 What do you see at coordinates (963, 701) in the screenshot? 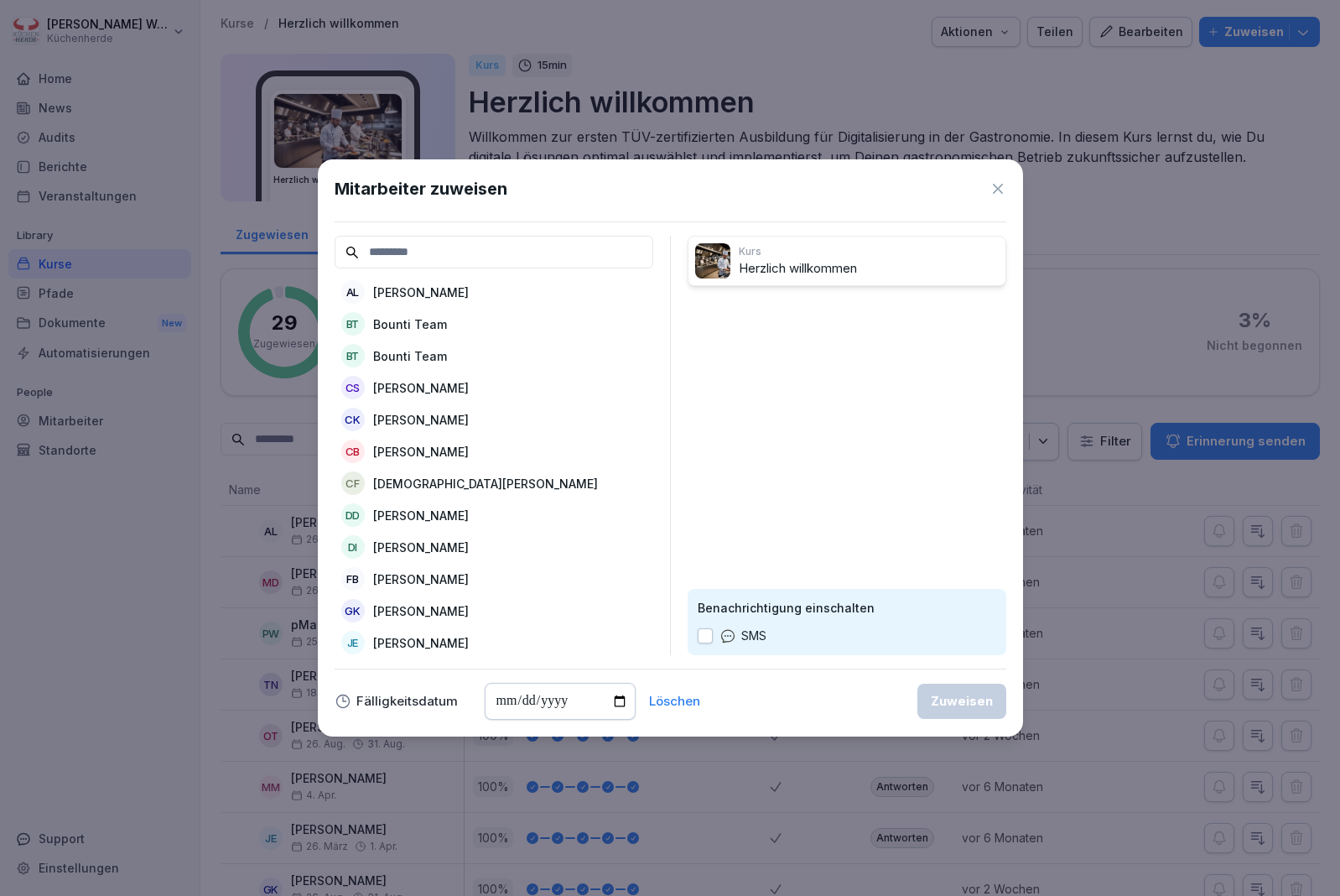
I see `button: Zuweisen` at bounding box center [963, 701].